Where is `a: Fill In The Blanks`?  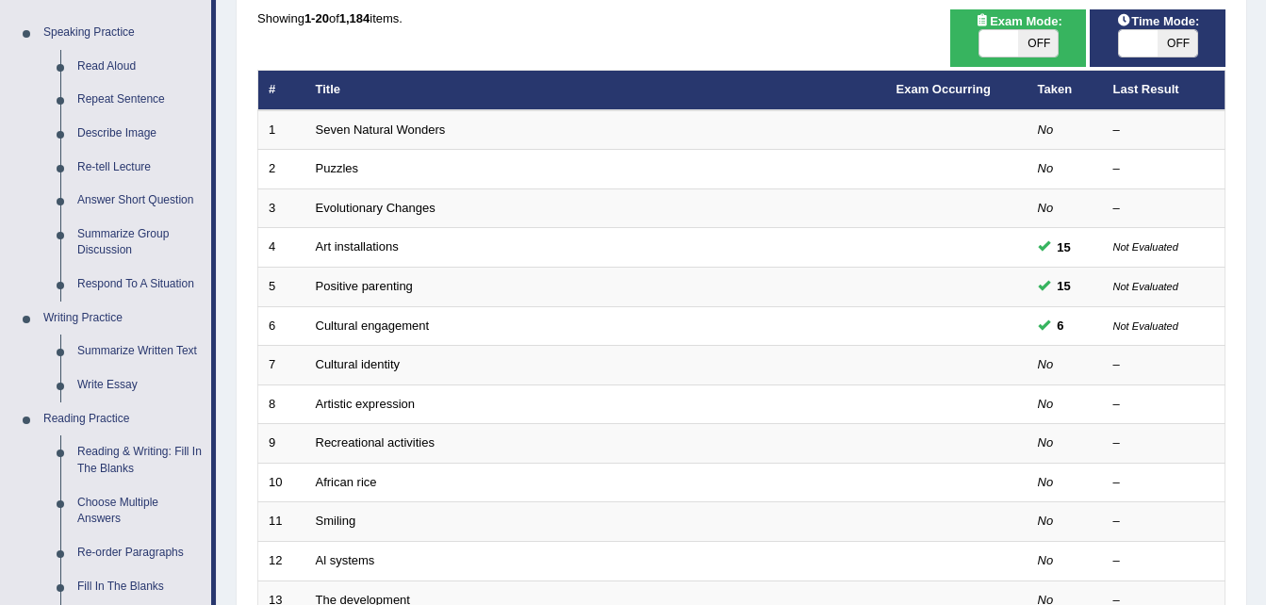
a: Fill In The Blanks is located at coordinates (140, 587).